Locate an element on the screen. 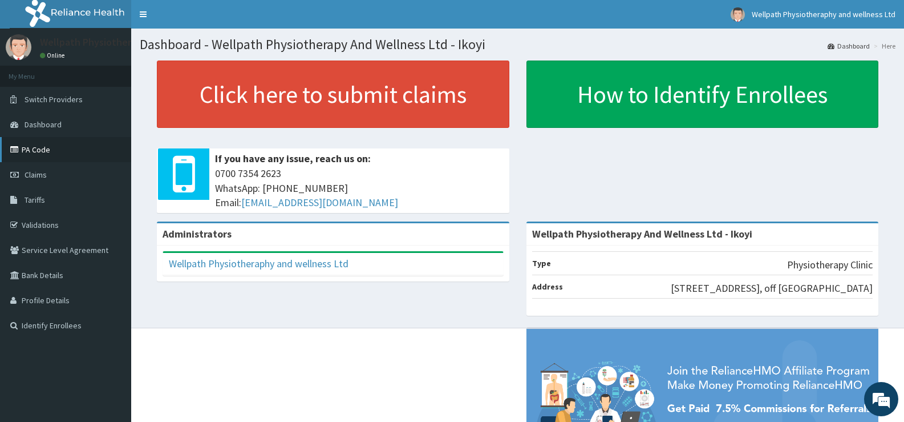 This screenshot has height=422, width=904. li: Here is located at coordinates (883, 46).